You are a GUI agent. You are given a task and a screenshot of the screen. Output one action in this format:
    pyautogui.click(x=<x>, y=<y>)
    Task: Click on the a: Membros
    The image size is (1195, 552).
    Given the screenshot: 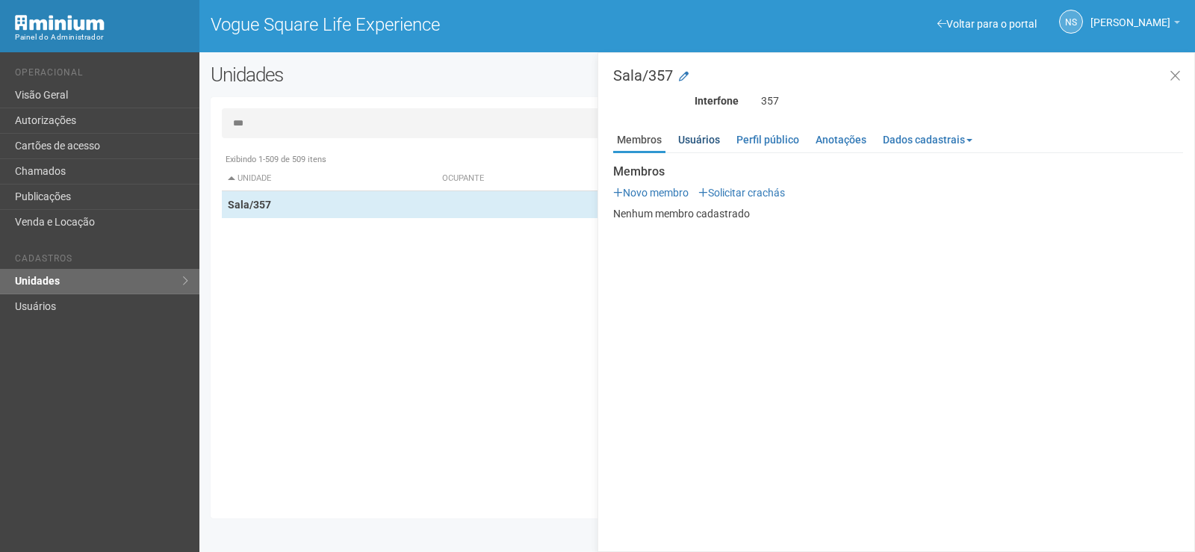 What is the action you would take?
    pyautogui.click(x=639, y=140)
    